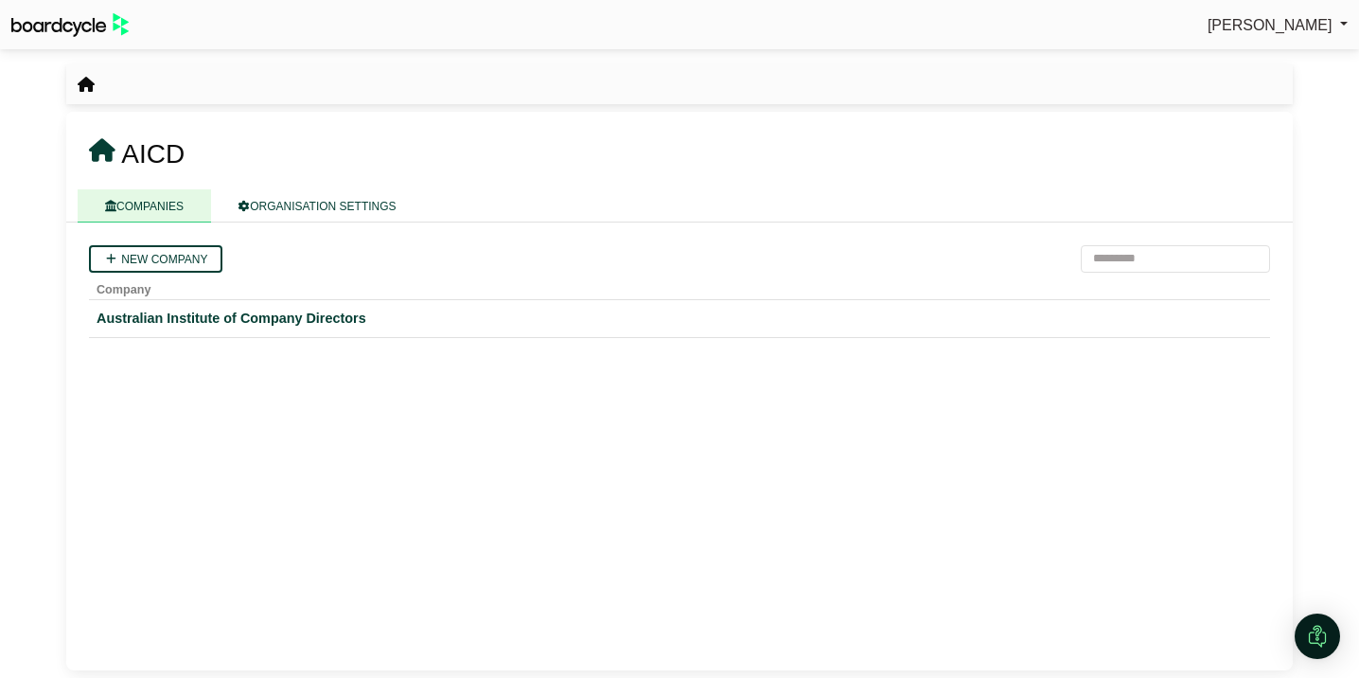 The image size is (1359, 678). Describe the element at coordinates (680, 318) in the screenshot. I see `a: Australian Institute of Company Directors` at that location.